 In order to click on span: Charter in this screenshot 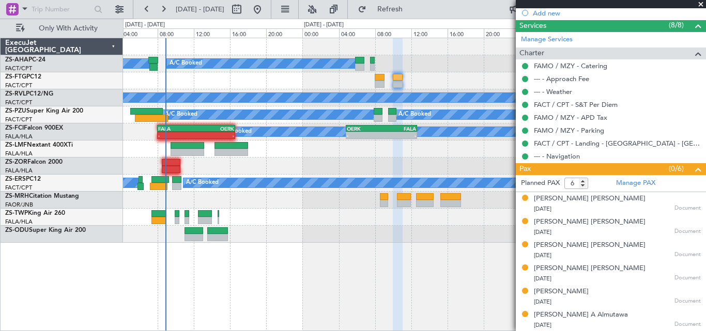, I will do `click(532, 53)`.